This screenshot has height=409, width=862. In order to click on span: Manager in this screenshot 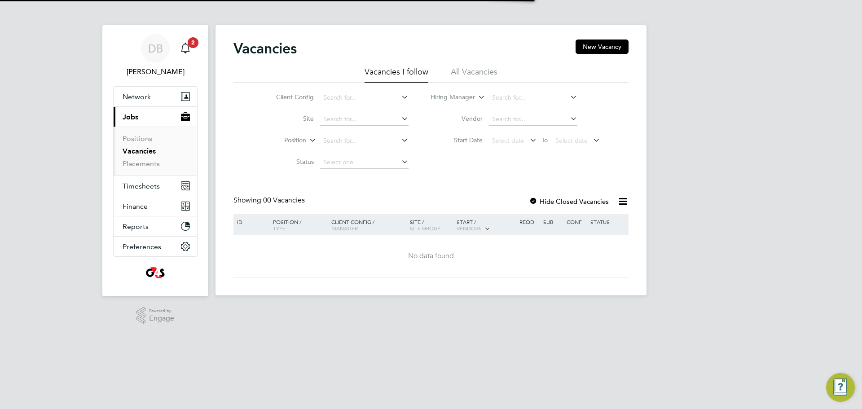, I will do `click(344, 228)`.